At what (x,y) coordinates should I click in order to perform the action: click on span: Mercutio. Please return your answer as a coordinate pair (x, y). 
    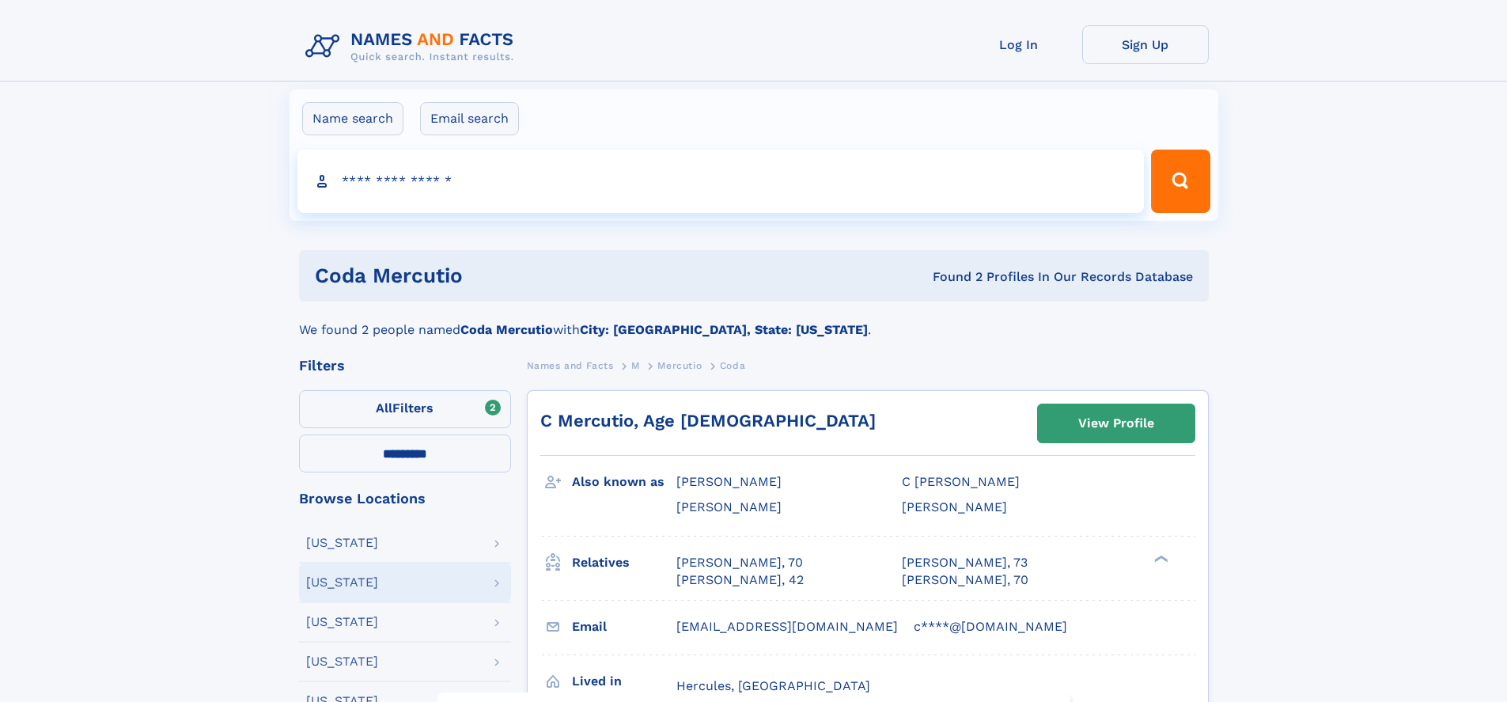
    Looking at the image, I should click on (680, 365).